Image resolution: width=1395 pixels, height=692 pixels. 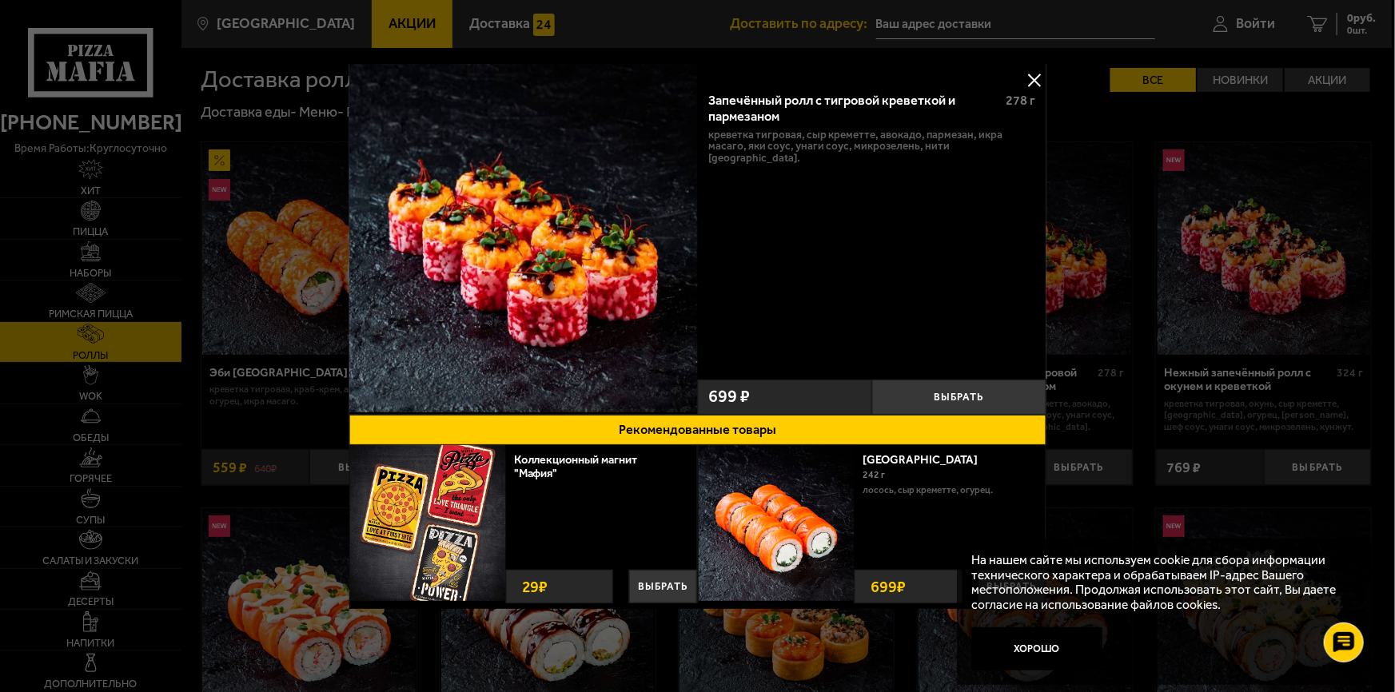 I want to click on strong: 699 ₽, so click(x=888, y=587).